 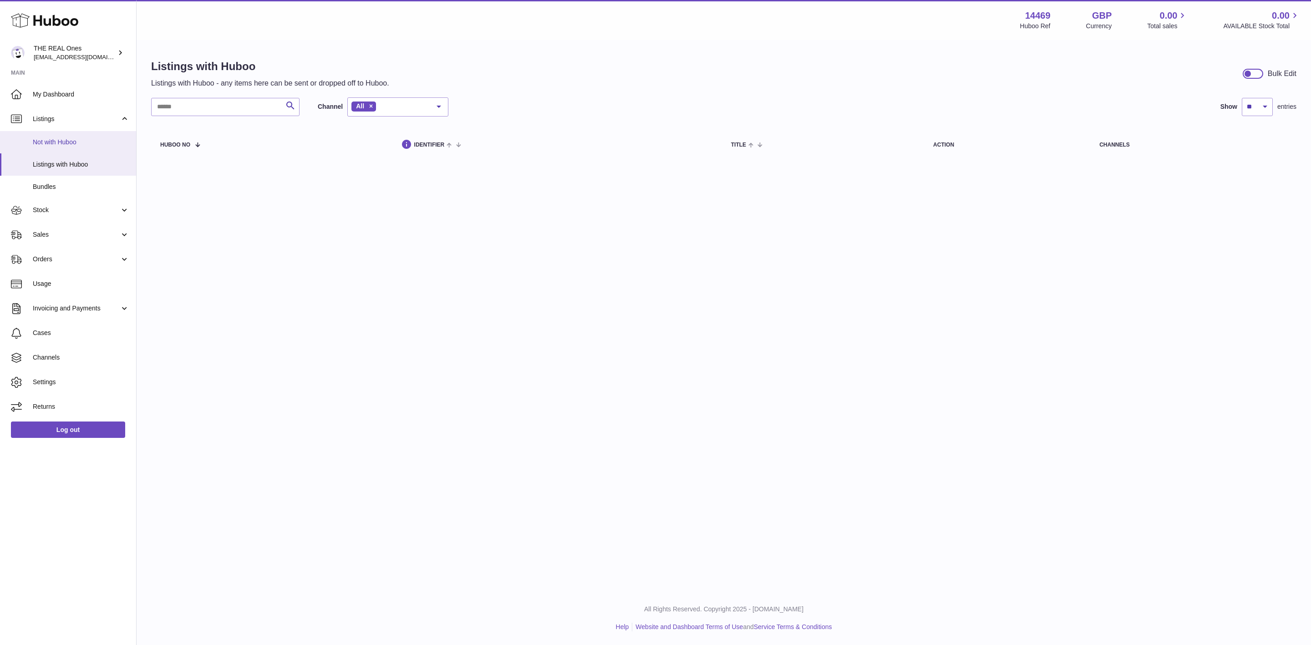 What do you see at coordinates (81, 333) in the screenshot?
I see `span: Cases` at bounding box center [81, 333].